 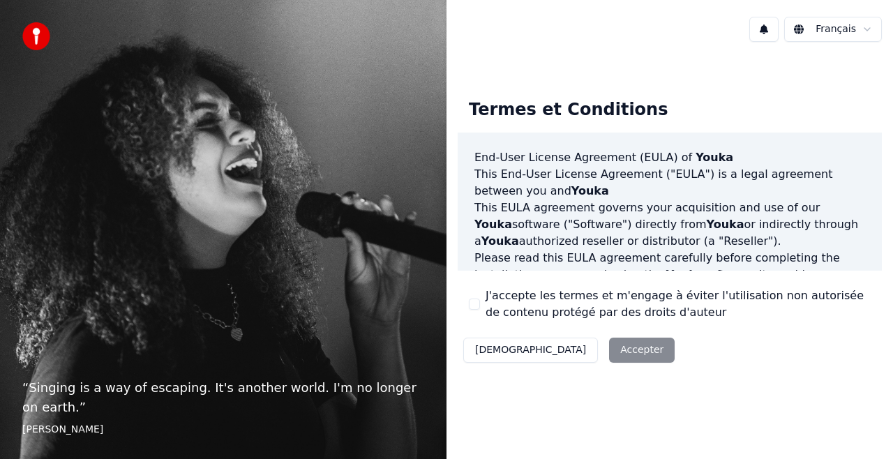 I want to click on p: This End-User License Agreement ("EULA") is a legal agreement between you and, so click(x=670, y=183).